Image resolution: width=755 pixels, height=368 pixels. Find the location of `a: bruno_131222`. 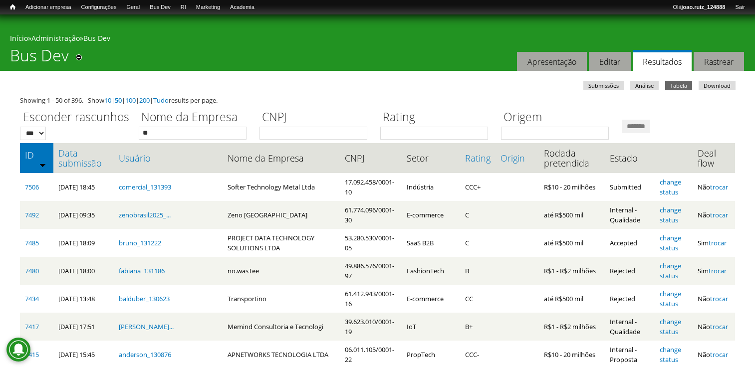

a: bruno_131222 is located at coordinates (140, 243).